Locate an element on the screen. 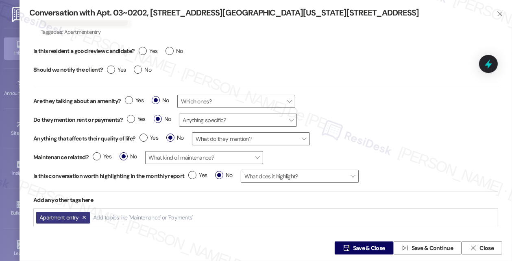  button: Save & Continue is located at coordinates (427, 248).